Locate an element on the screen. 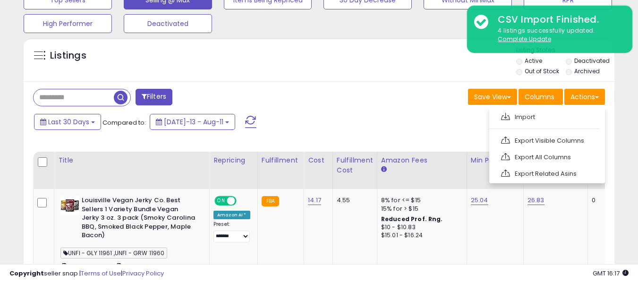 Image resolution: width=638 pixels, height=283 pixels. div: $10 - $10.83 is located at coordinates (421, 227).